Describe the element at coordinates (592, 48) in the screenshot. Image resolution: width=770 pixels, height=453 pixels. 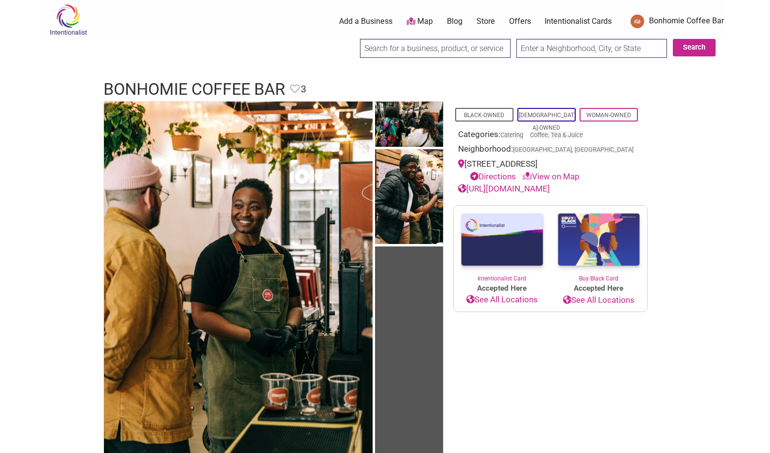
I see `input: Enter a Neighborhood, City, or State` at that location.